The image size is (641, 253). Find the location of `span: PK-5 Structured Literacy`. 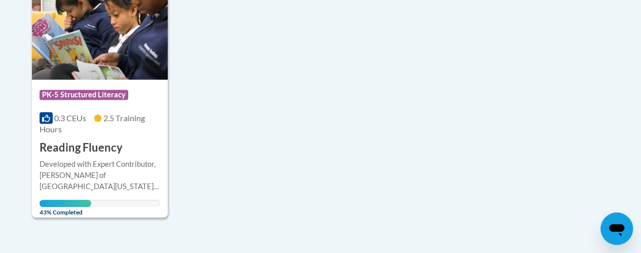

span: PK-5 Structured Literacy is located at coordinates (84, 95).